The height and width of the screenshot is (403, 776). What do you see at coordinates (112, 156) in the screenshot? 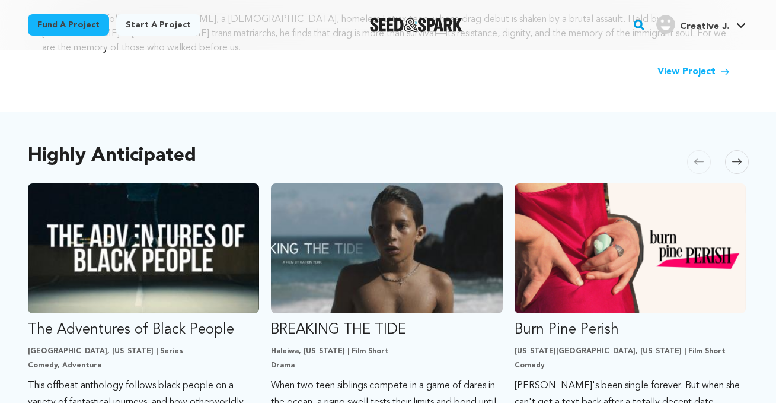
I see `h2: Highly Anticipated` at bounding box center [112, 156].